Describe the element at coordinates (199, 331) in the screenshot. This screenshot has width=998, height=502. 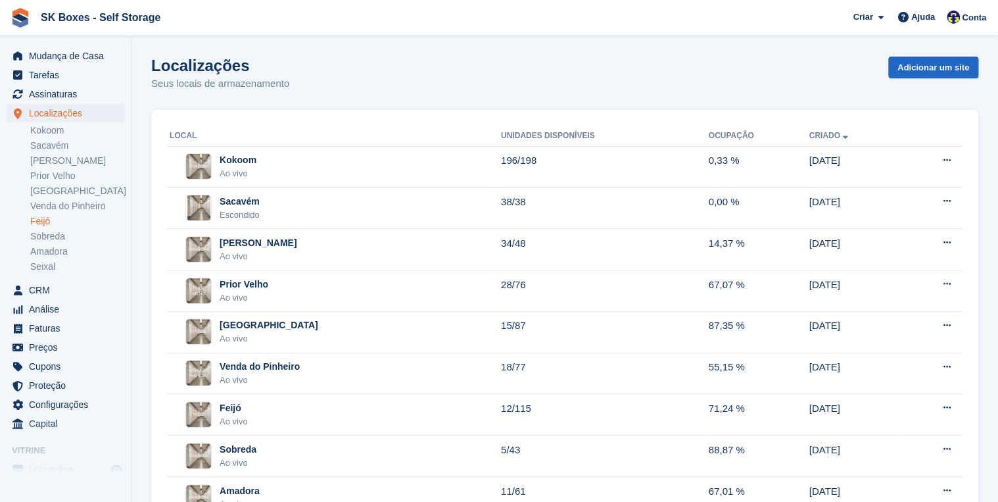
I see `img: Imagem do site Setúbal` at that location.